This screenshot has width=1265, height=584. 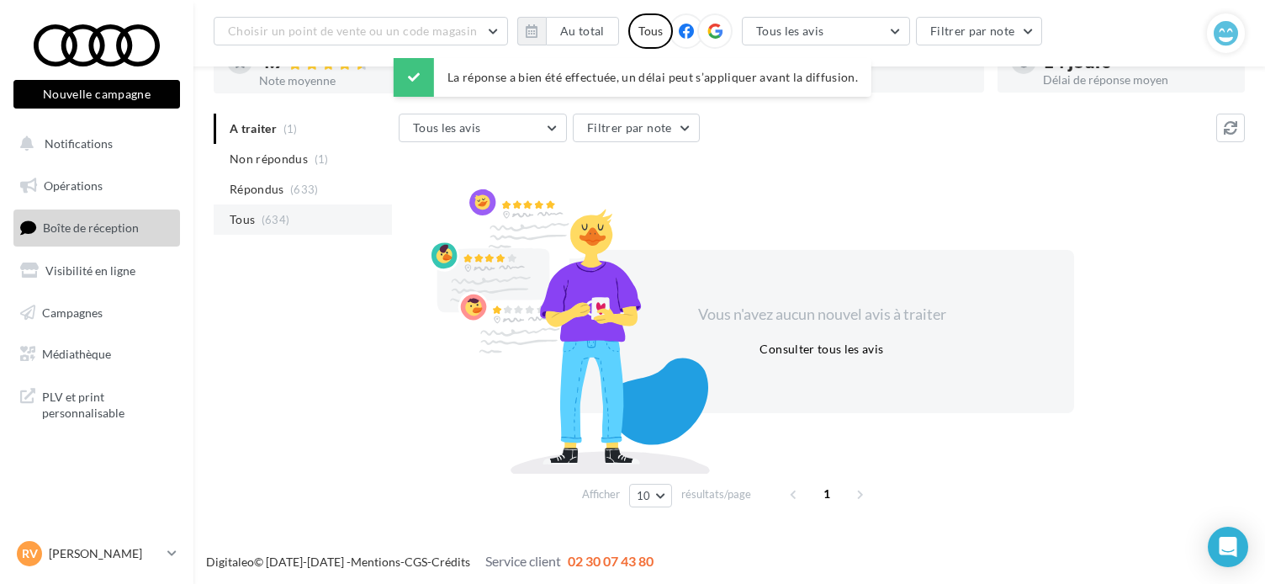 What do you see at coordinates (97, 186) in the screenshot?
I see `a: Opérations` at bounding box center [97, 186].